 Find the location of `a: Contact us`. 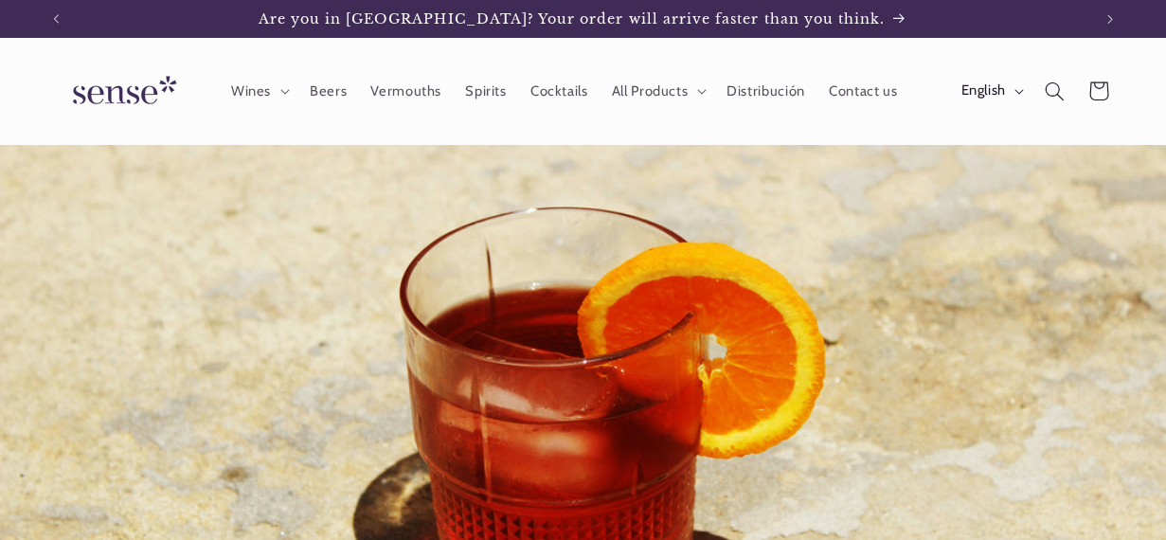

a: Contact us is located at coordinates (863, 91).